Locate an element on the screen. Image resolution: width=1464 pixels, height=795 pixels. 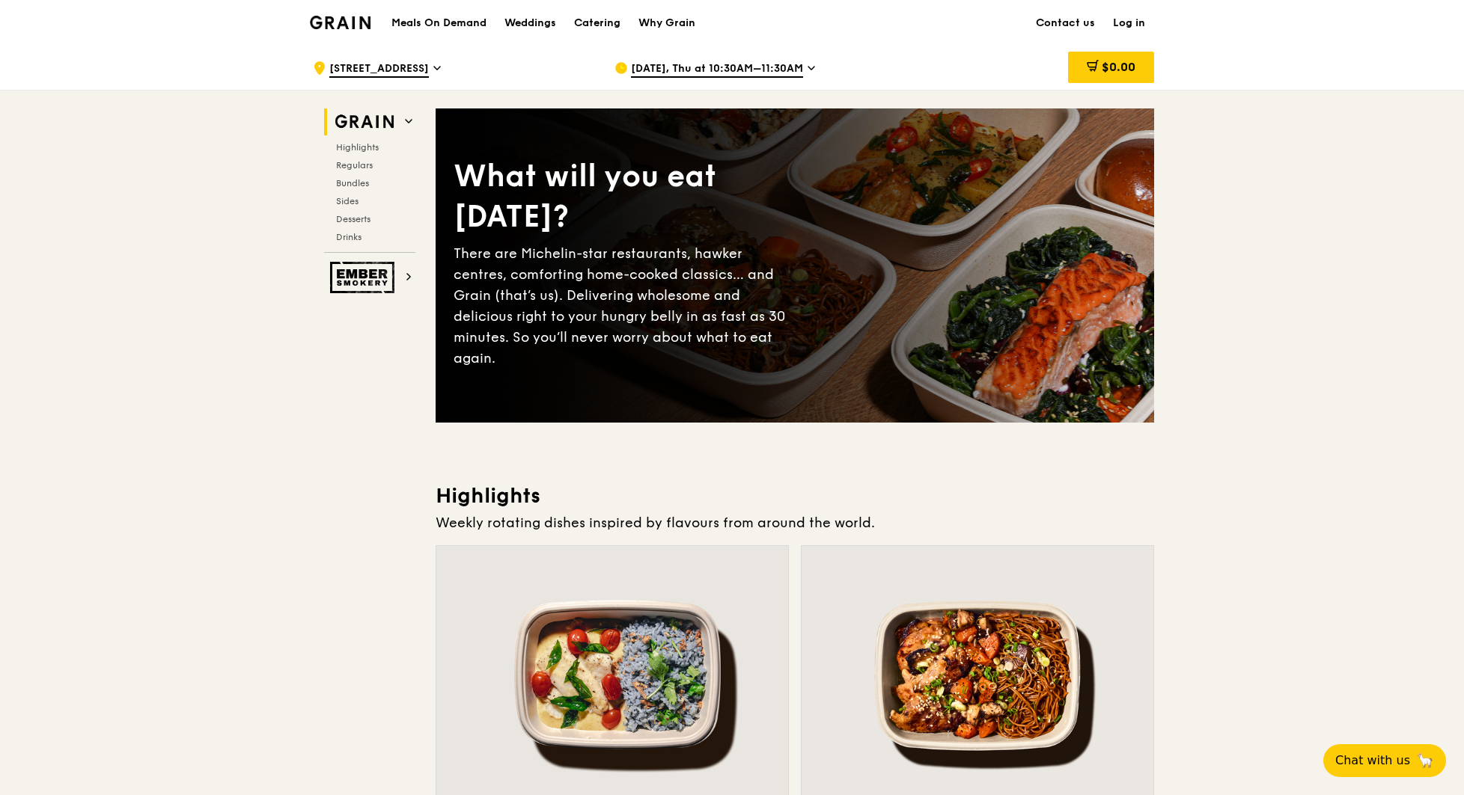
span: $0.00 is located at coordinates (1118, 67).